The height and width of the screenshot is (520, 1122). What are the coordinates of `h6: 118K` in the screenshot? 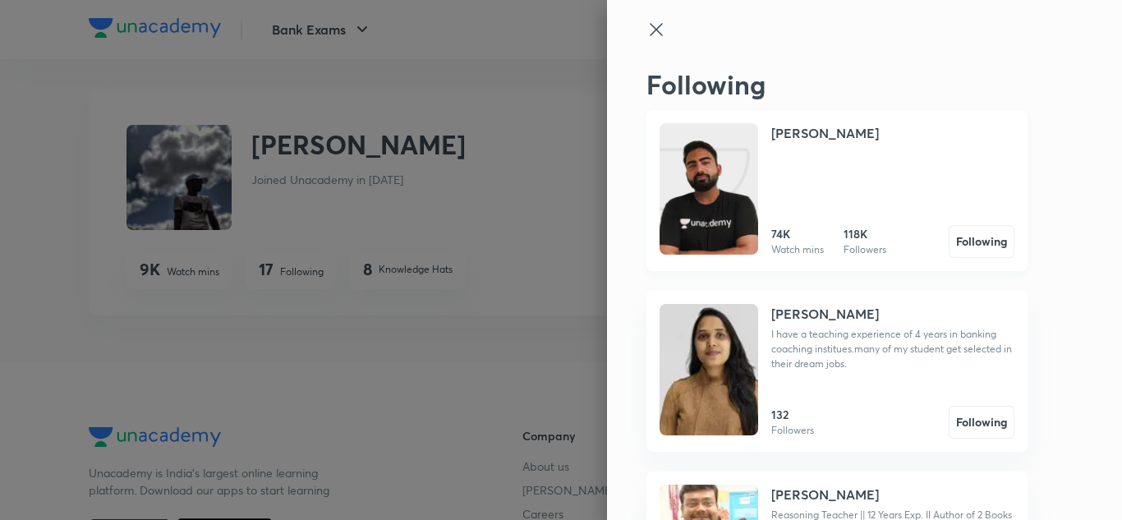 It's located at (865, 233).